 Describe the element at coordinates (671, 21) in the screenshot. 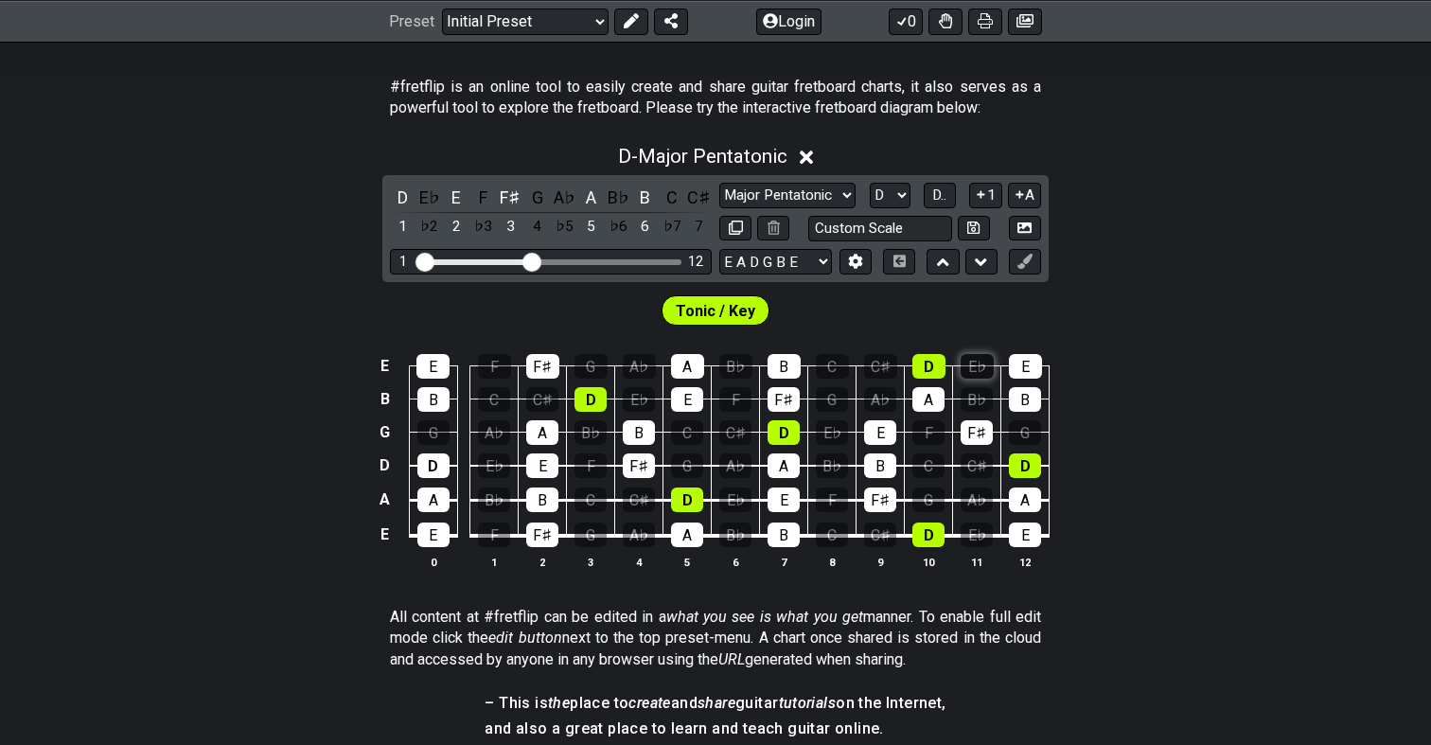

I see `button: Share Preset` at that location.